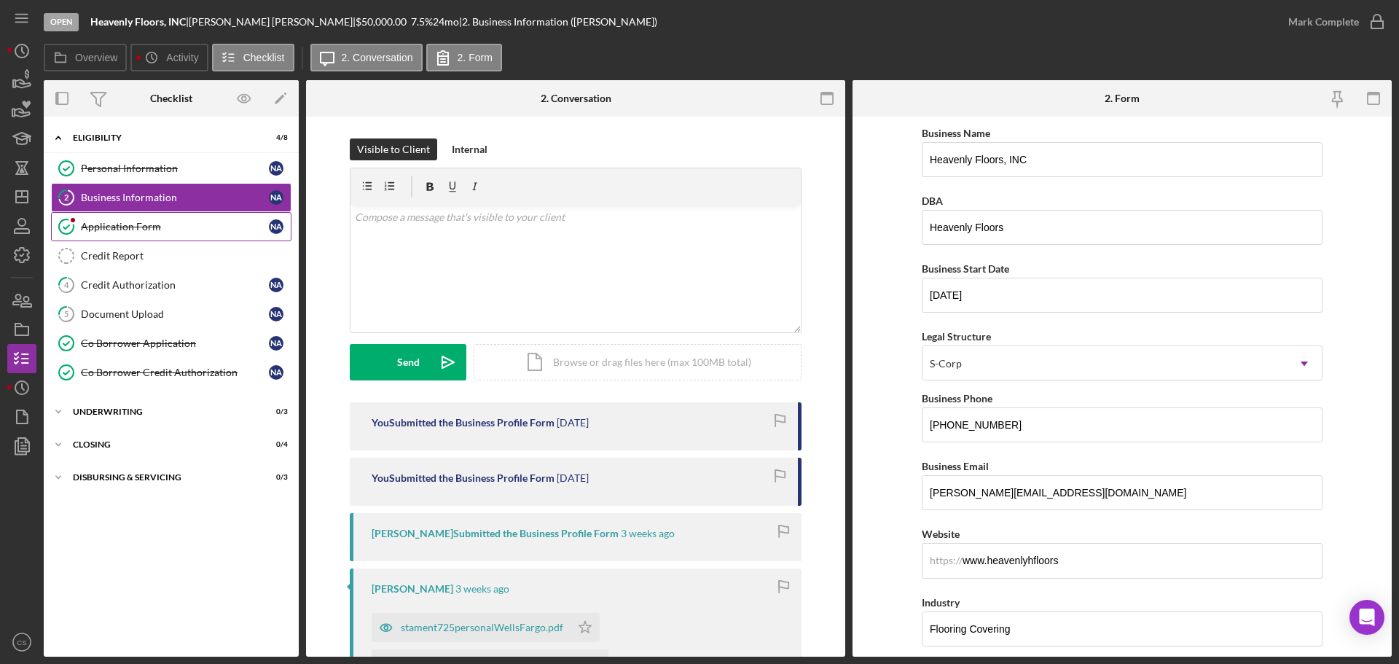 The width and height of the screenshot is (1399, 664). I want to click on button: Activity, so click(169, 58).